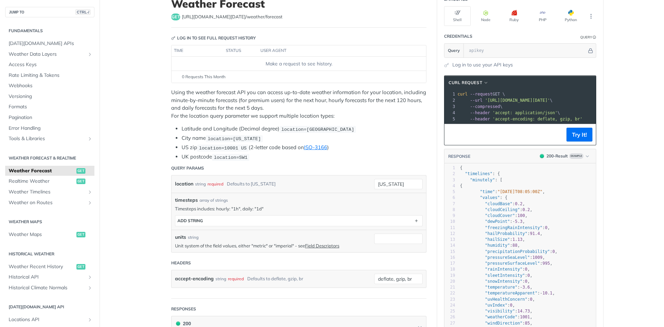 The height and width of the screenshot is (327, 664). I want to click on a: Formats, so click(50, 107).